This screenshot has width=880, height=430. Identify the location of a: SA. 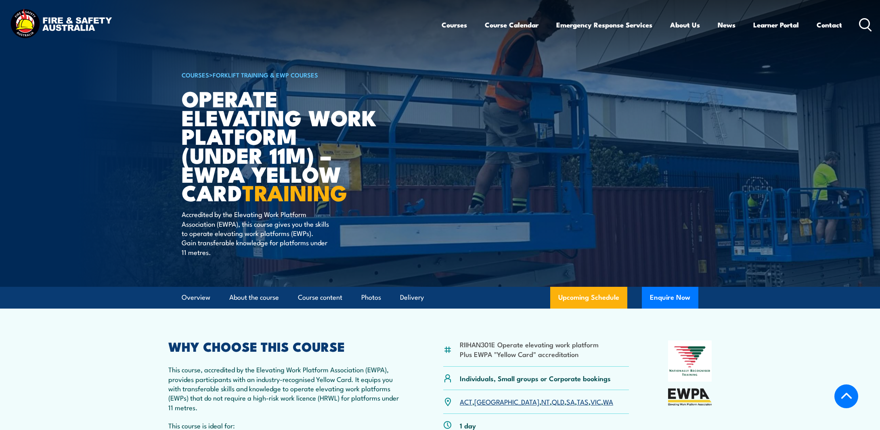
(570, 402).